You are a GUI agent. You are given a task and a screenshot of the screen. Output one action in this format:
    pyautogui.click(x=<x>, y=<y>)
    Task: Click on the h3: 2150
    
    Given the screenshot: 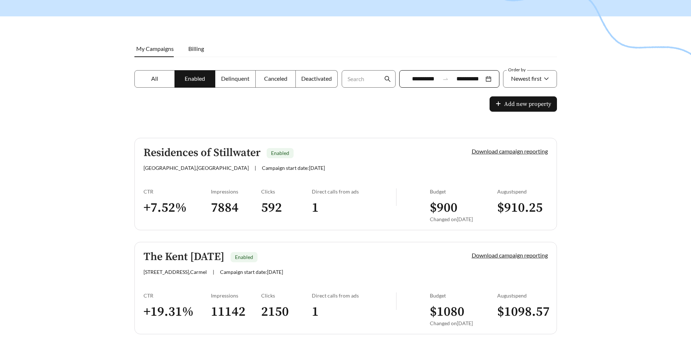 What is the action you would take?
    pyautogui.click(x=286, y=312)
    